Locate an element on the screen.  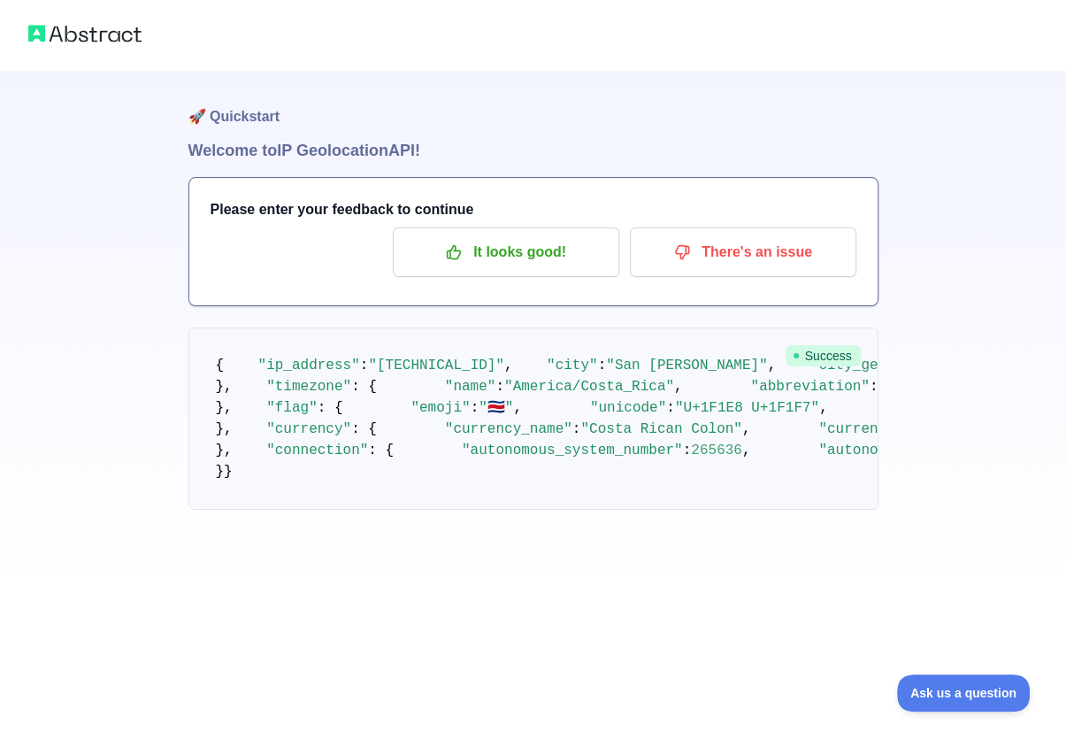
span: "emoji" is located at coordinates (440, 408).